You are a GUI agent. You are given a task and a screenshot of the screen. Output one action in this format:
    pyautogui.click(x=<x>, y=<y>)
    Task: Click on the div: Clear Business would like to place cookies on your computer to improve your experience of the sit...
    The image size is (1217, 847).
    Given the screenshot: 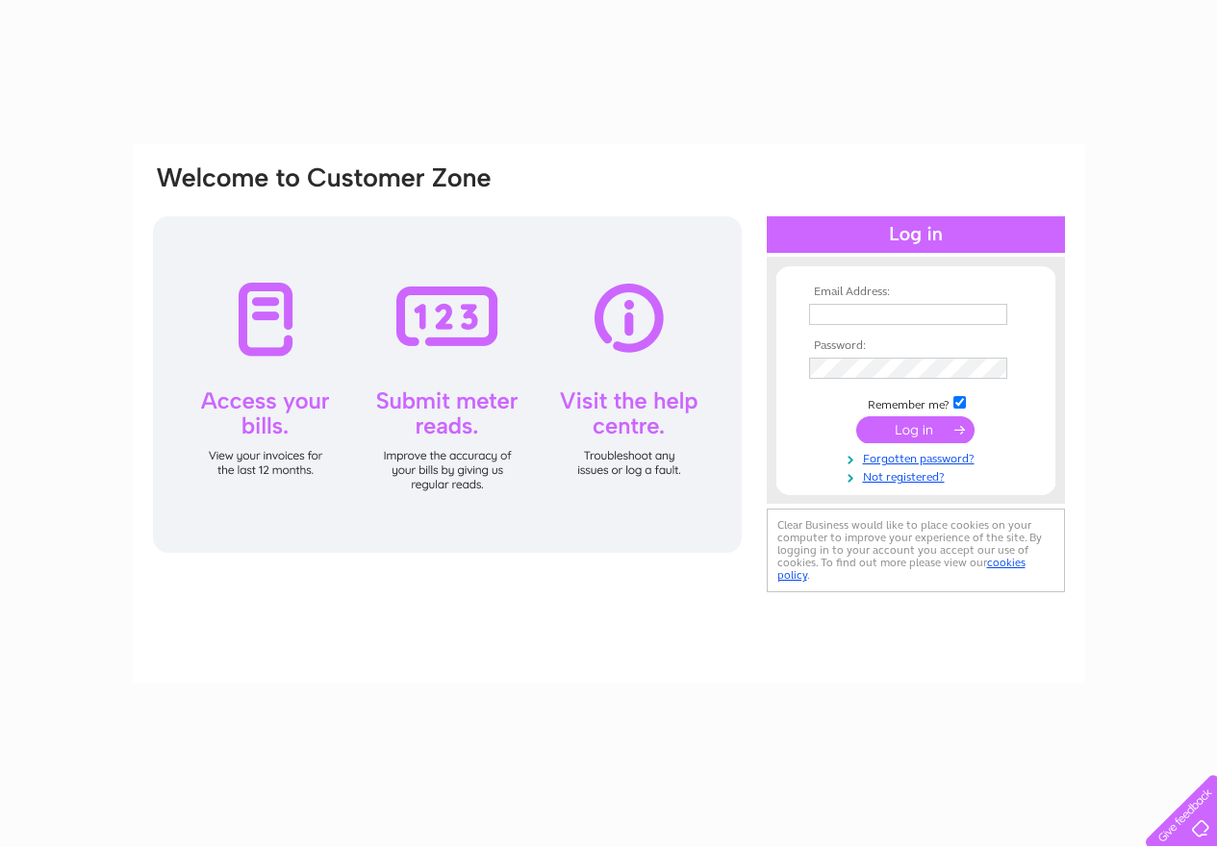 What is the action you would take?
    pyautogui.click(x=916, y=550)
    